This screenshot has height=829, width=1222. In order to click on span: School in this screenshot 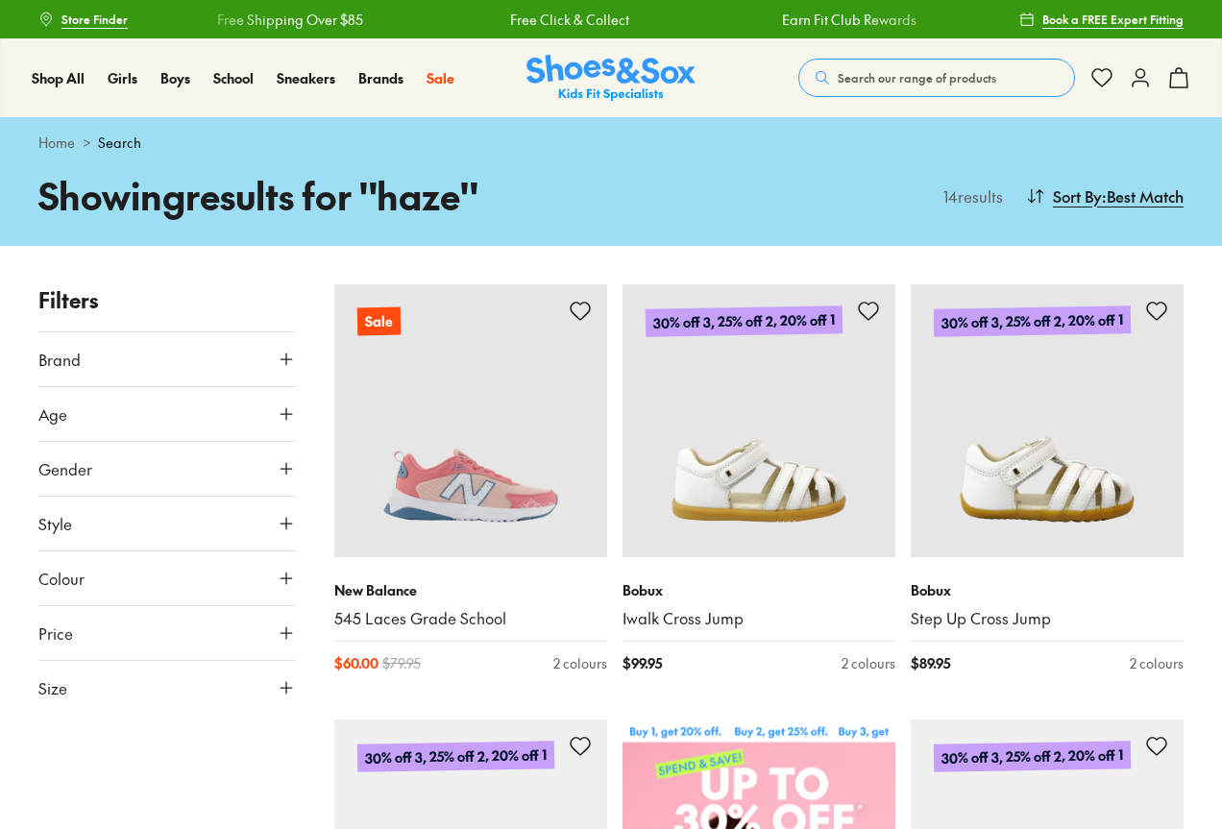, I will do `click(233, 78)`.